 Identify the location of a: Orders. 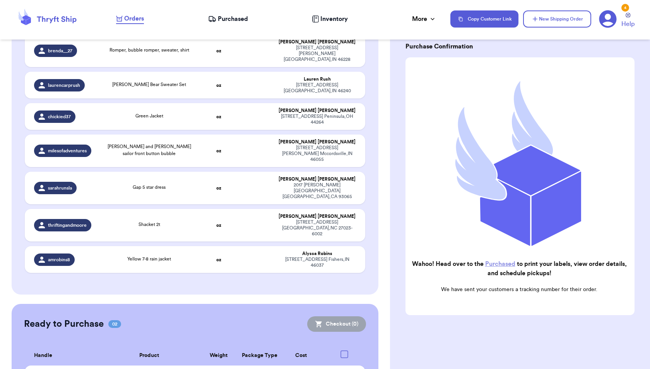
(130, 19).